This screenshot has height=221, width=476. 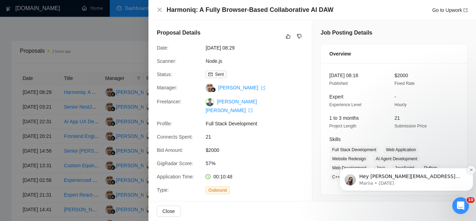 What do you see at coordinates (163, 190) in the screenshot?
I see `span: Type:` at bounding box center [163, 190].